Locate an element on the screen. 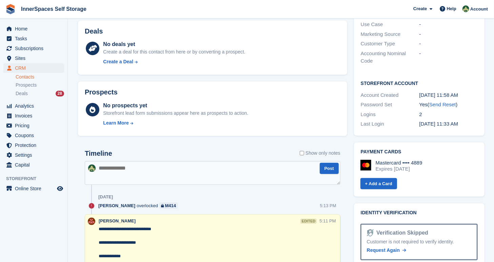 This screenshot has height=262, width=494. div: Storefront lead form submissions appear here as prospects to action. is located at coordinates (176, 113).